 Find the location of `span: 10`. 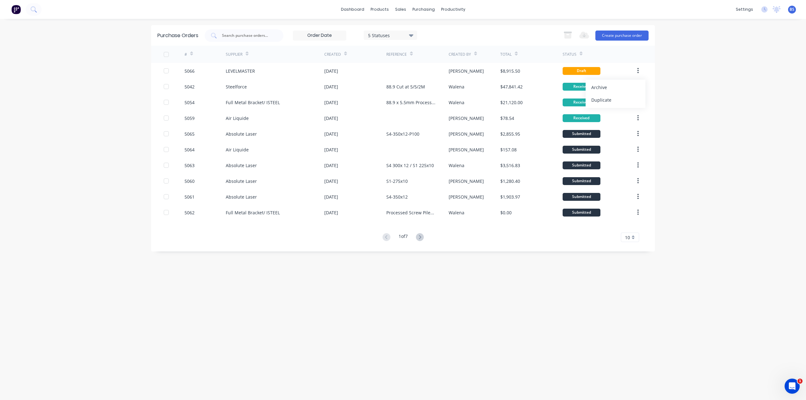

span: 10 is located at coordinates (628, 237).